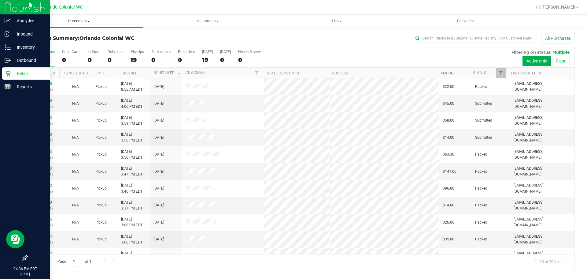  Describe the element at coordinates (449, 239) in the screenshot. I see `span: $35.00` at that location.